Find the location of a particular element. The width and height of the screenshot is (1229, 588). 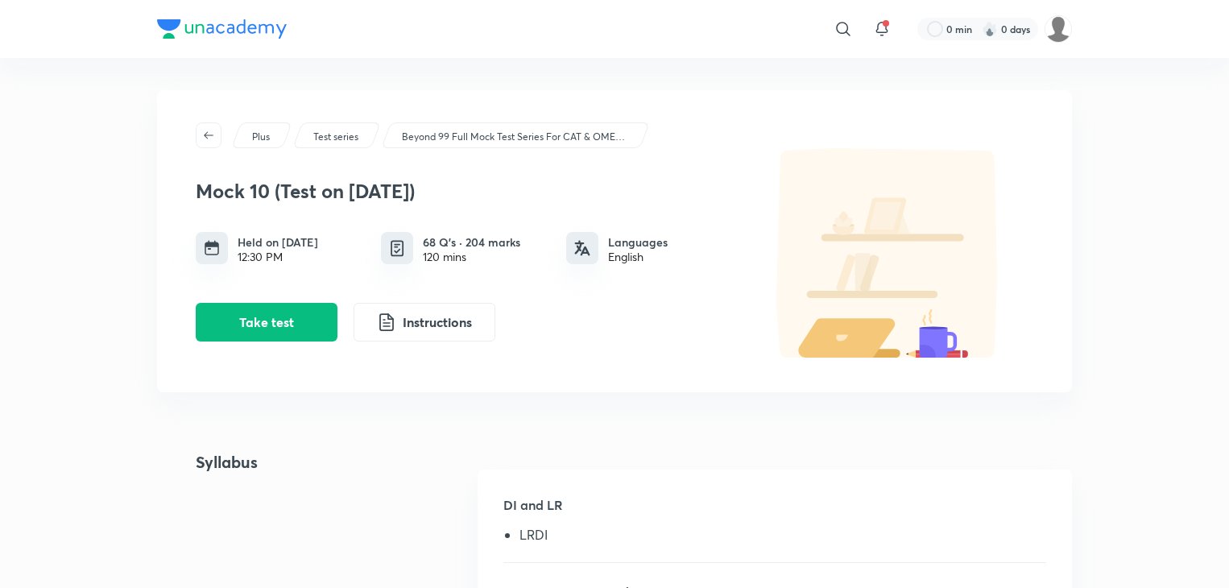

img: instruction is located at coordinates (387, 322).